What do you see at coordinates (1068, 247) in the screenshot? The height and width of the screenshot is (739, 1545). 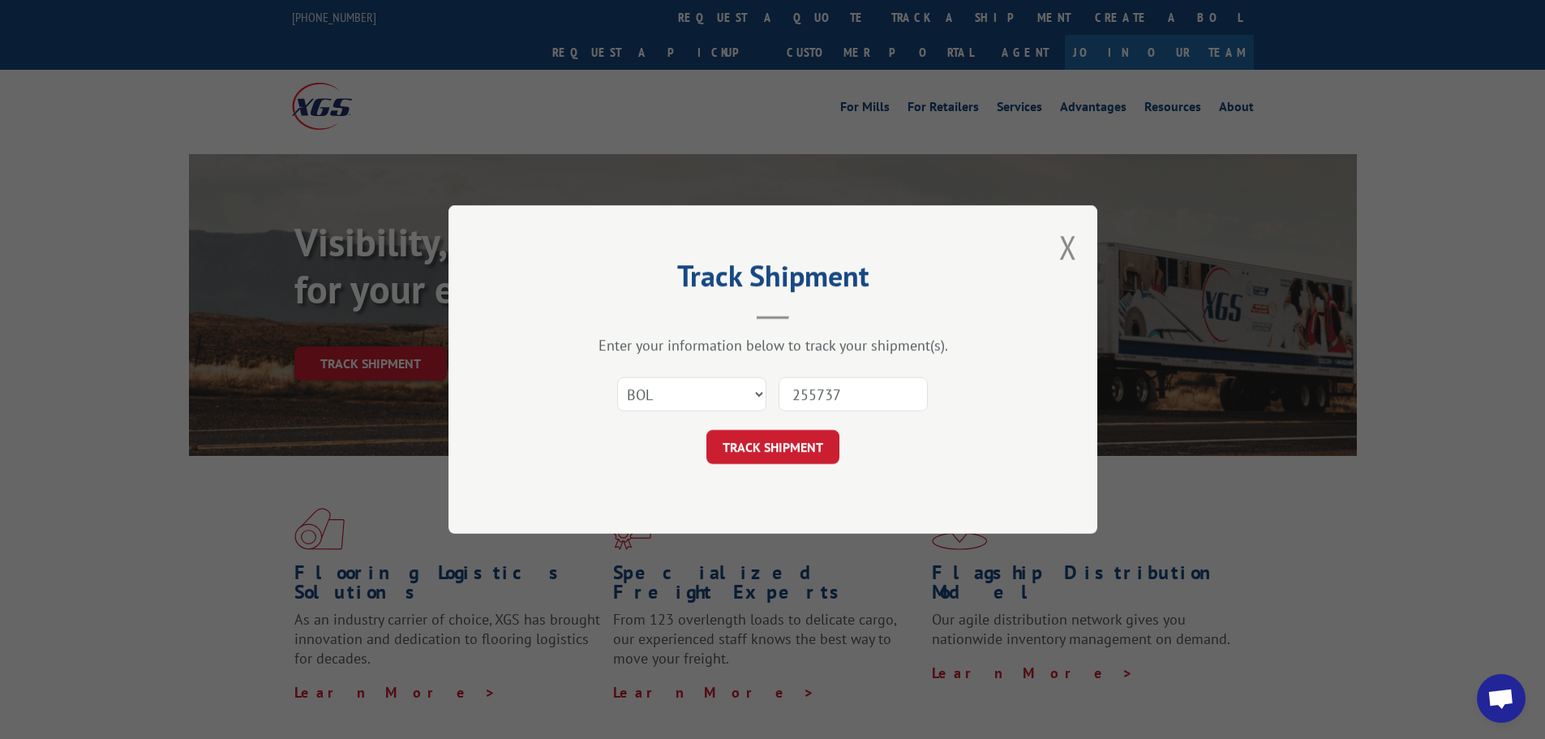 I see `button: Close modal` at bounding box center [1068, 247].